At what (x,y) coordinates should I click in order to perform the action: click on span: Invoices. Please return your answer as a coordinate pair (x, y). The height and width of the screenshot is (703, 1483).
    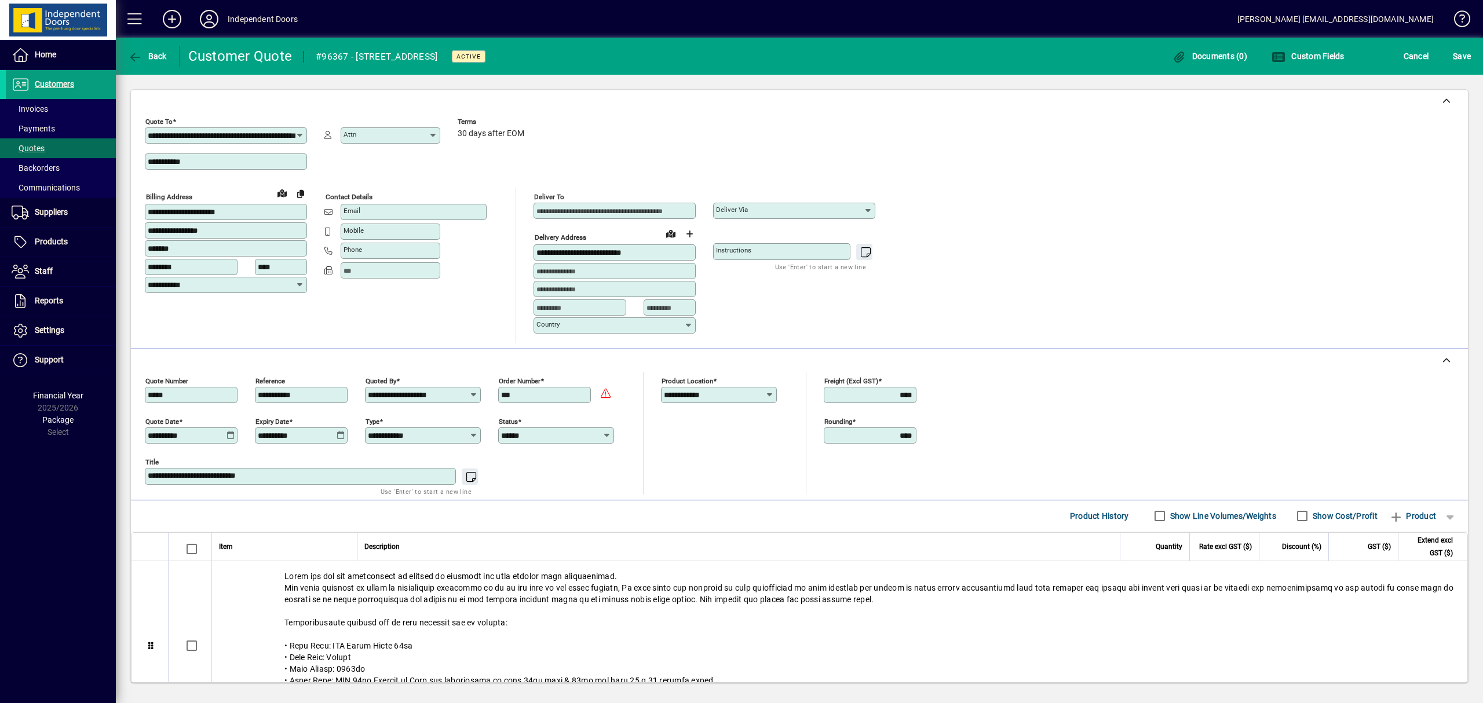
    Looking at the image, I should click on (30, 109).